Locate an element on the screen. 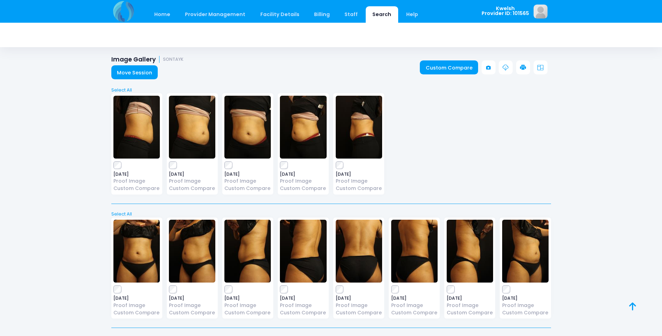  a: Provider Management is located at coordinates (215, 14).